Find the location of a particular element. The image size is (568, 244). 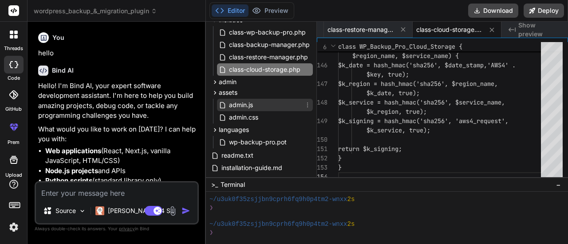

button: Editor is located at coordinates (230, 11).